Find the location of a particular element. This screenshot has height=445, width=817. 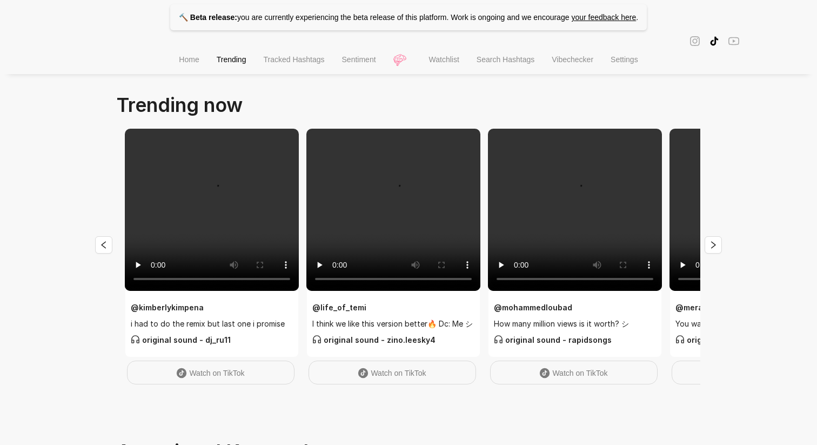

span: Home is located at coordinates (189, 59).